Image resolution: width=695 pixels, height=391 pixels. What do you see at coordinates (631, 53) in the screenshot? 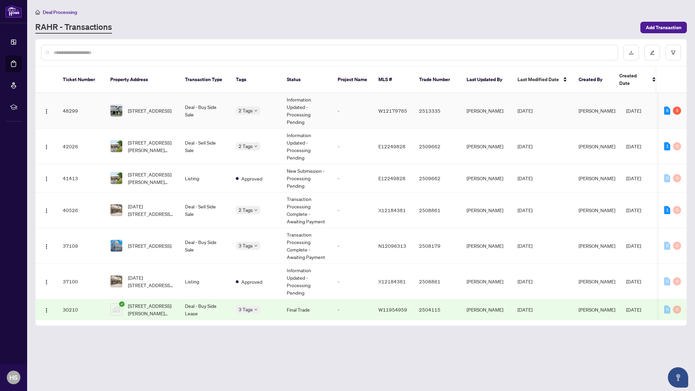
I see `button: download` at bounding box center [631, 53].